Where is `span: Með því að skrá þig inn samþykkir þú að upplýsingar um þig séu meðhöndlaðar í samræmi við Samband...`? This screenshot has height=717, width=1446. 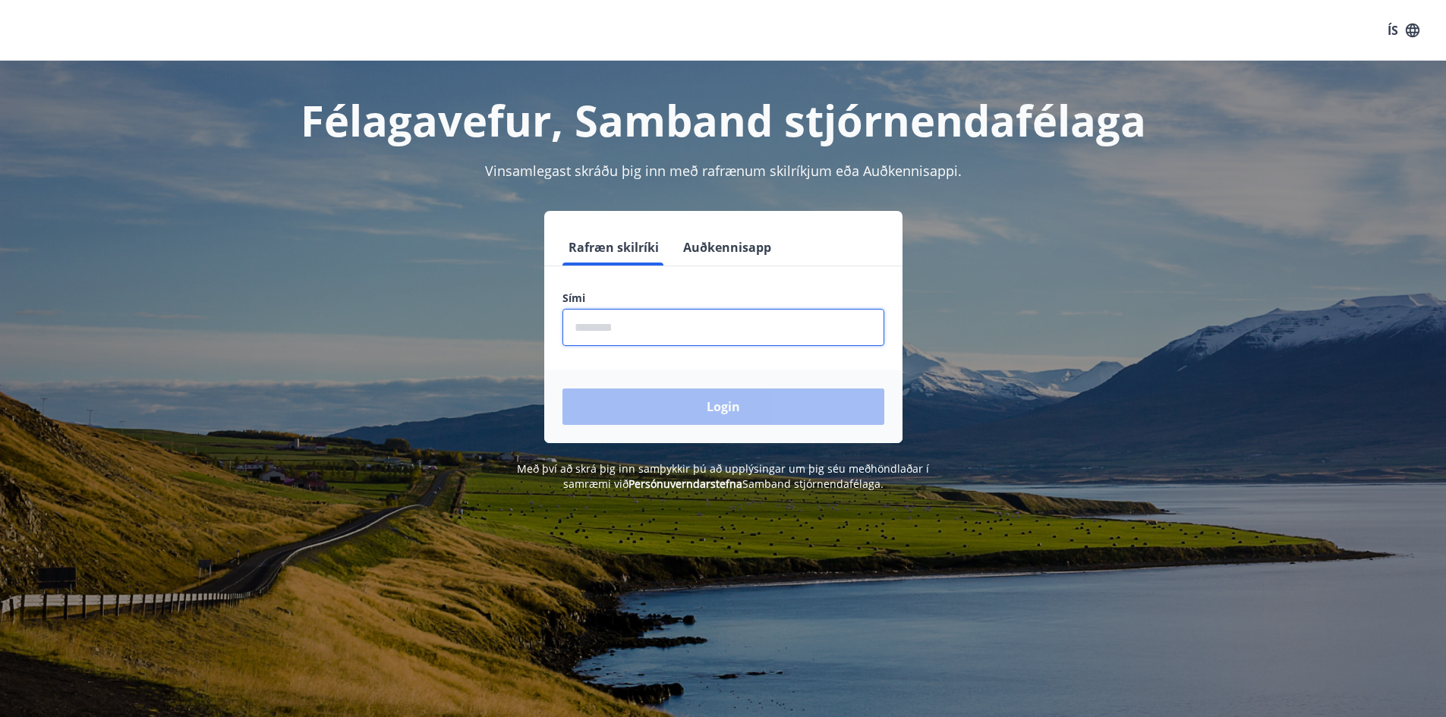
span: Með því að skrá þig inn samþykkir þú að upplýsingar um þig séu meðhöndlaðar í samræmi við Samband... is located at coordinates (723, 476).